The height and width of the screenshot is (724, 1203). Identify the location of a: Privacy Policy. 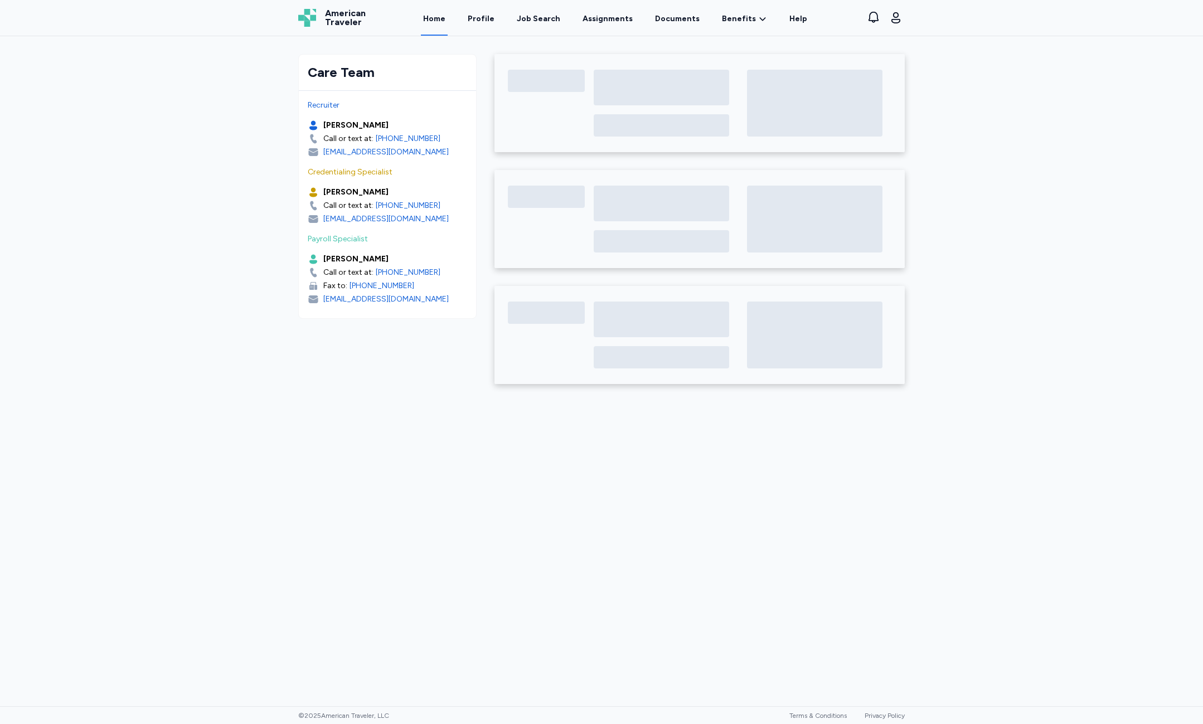
(885, 716).